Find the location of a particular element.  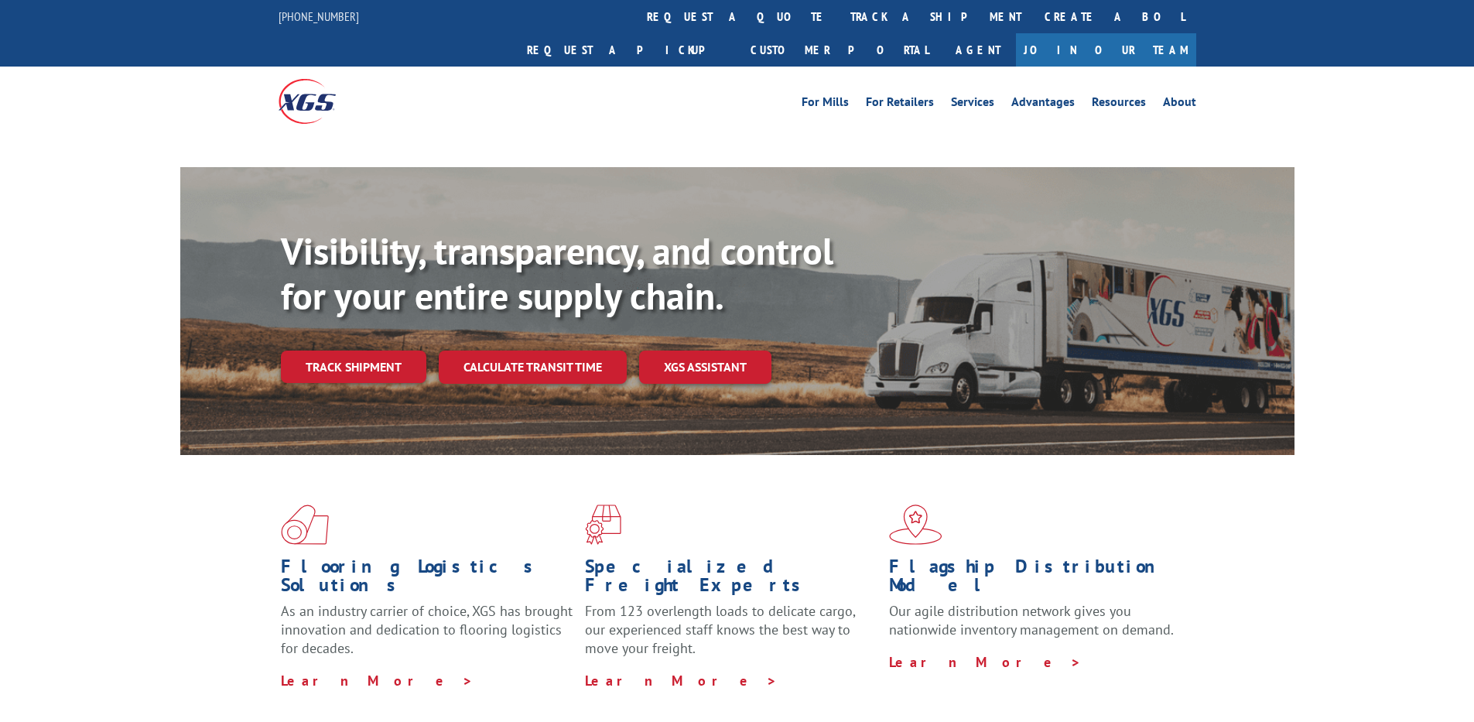

a: XGS ASSISTANT is located at coordinates (705, 367).